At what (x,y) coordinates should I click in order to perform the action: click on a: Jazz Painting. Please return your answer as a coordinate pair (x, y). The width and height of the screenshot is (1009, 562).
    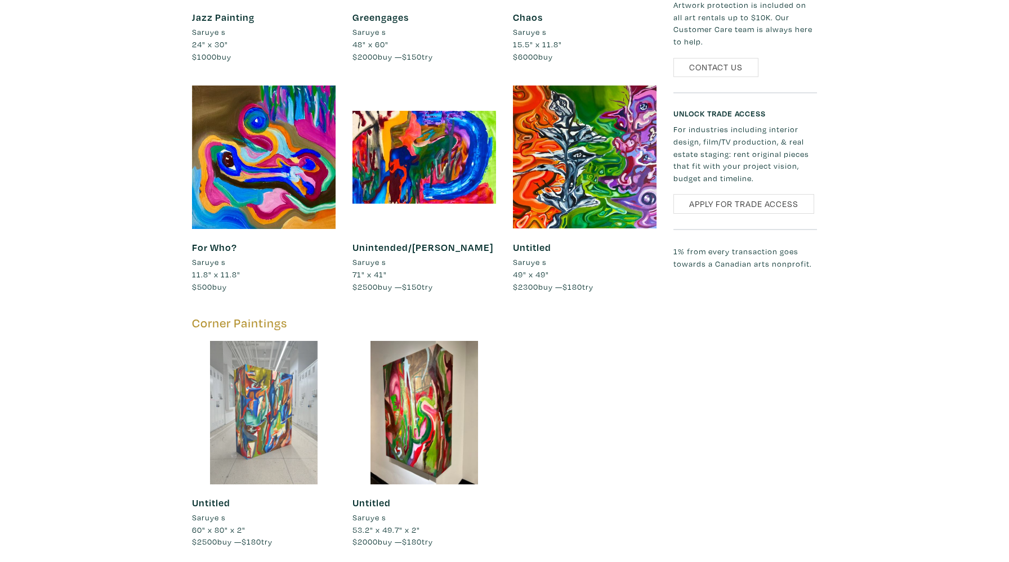
    Looking at the image, I should click on (223, 17).